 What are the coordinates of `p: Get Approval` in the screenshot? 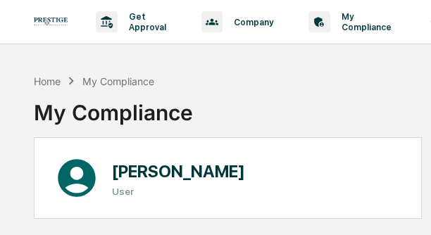 It's located at (145, 22).